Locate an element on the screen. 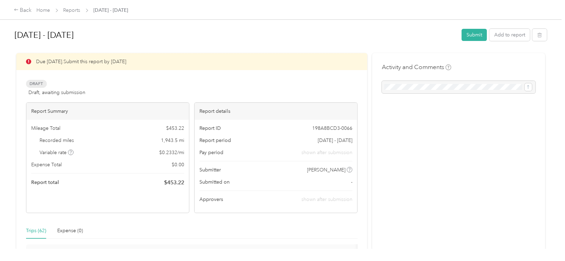  h1: Sep 1 - 30, 2025 is located at coordinates (235, 35).